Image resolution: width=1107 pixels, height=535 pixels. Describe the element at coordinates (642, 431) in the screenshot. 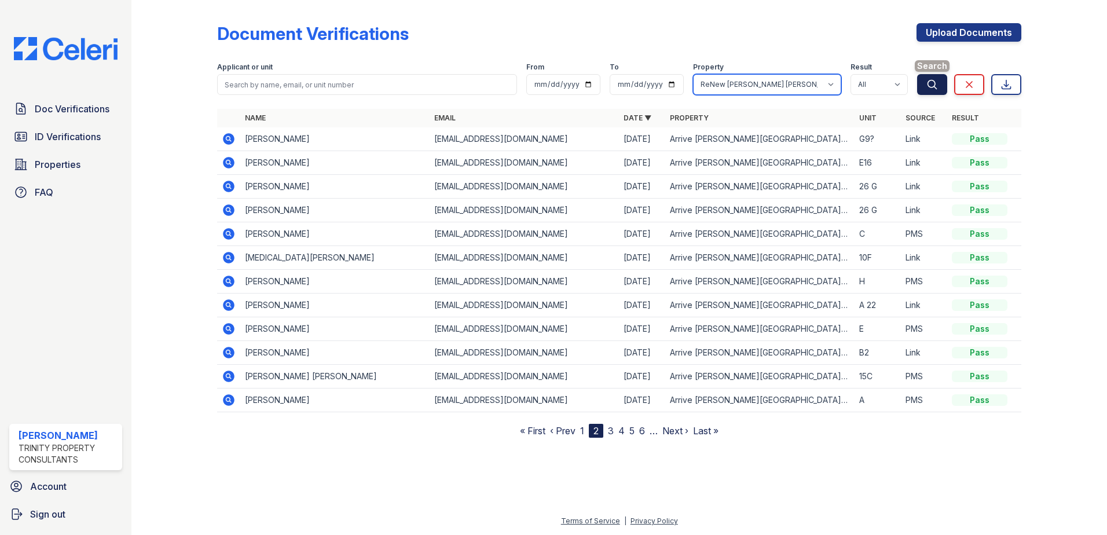

I see `a: 6` at that location.